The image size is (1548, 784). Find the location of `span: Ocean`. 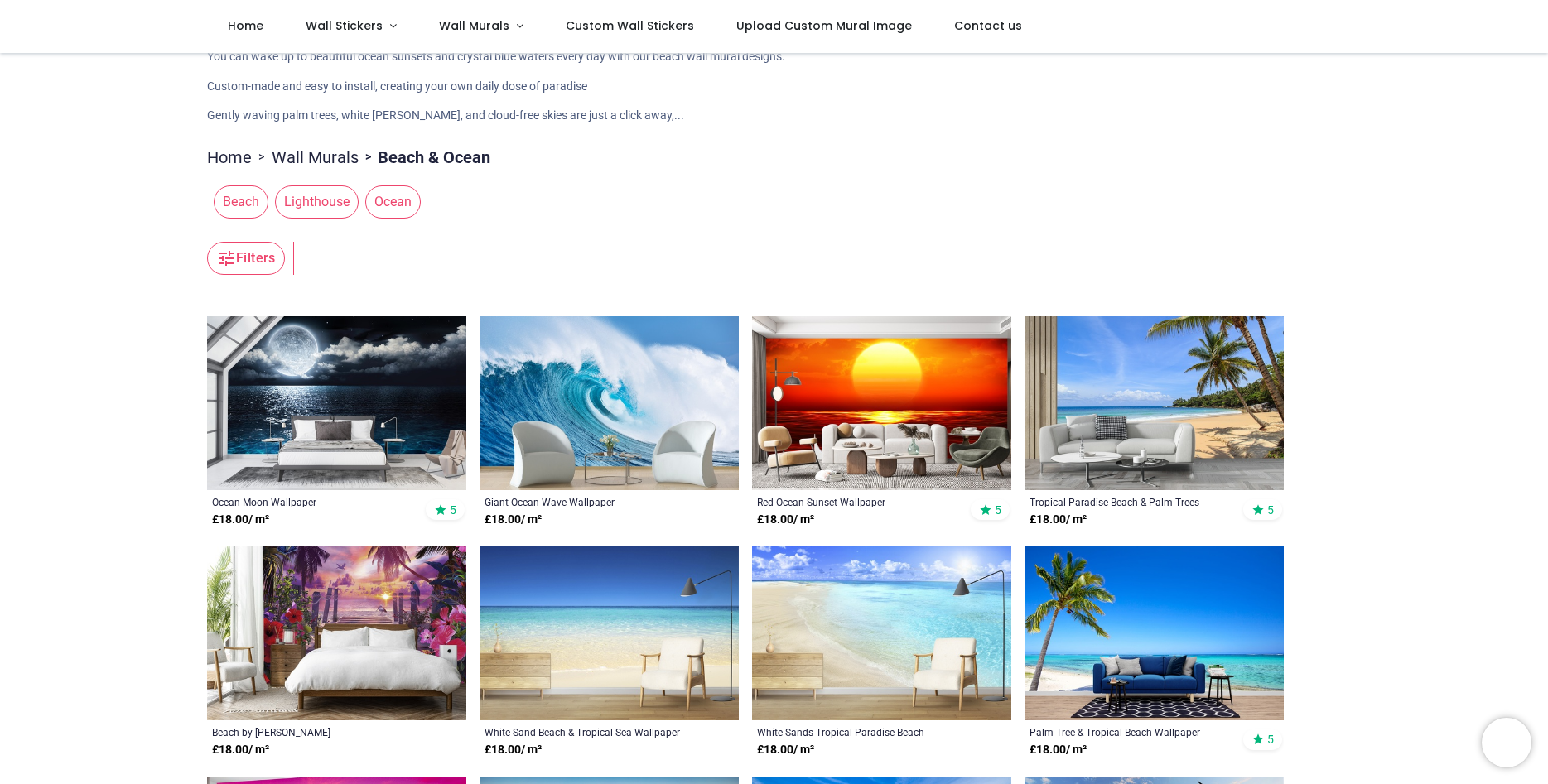

span: Ocean is located at coordinates (392, 202).